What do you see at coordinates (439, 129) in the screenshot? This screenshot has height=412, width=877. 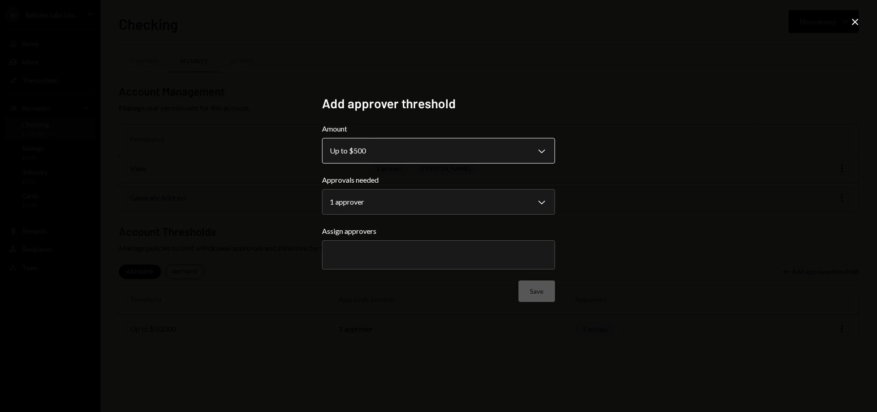 I see `label: Amount` at bounding box center [439, 129].